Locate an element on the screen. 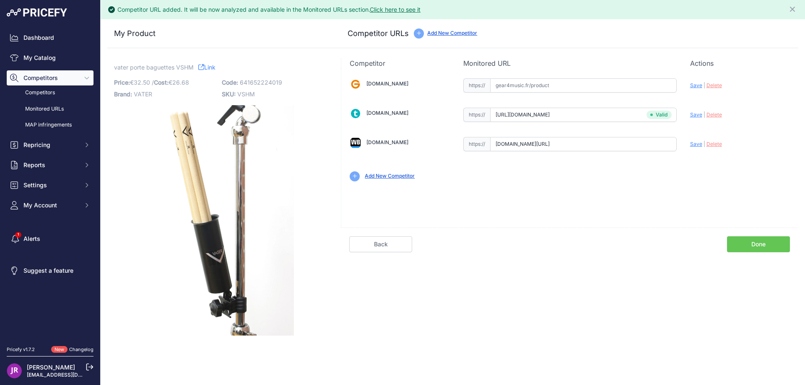  span: Cost: is located at coordinates (161, 82).